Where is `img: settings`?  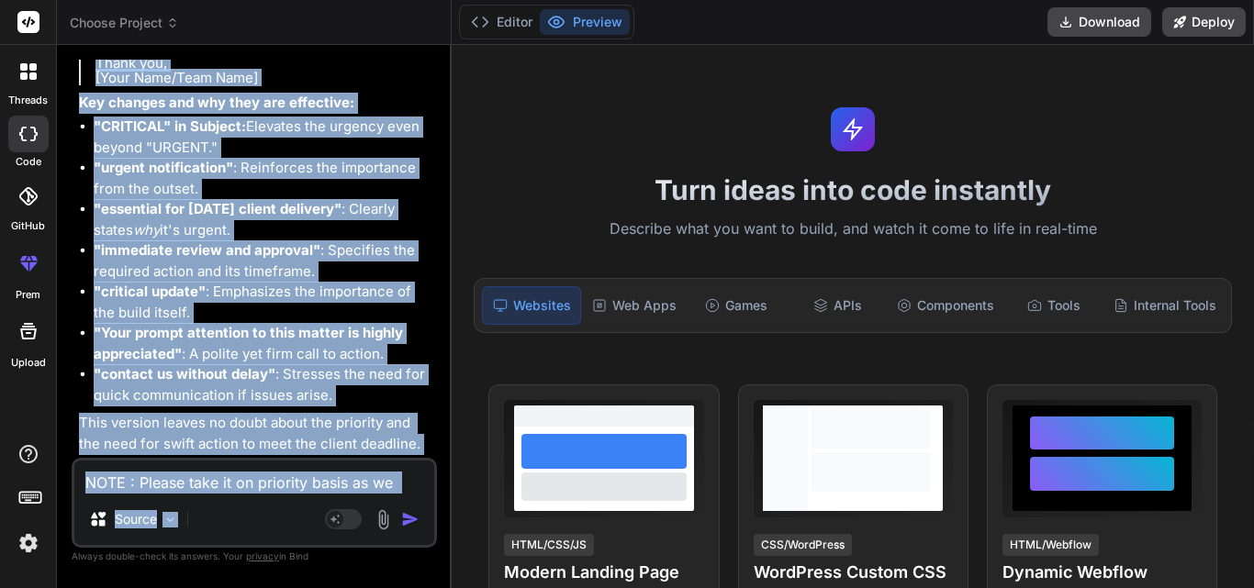
img: settings is located at coordinates (28, 543).